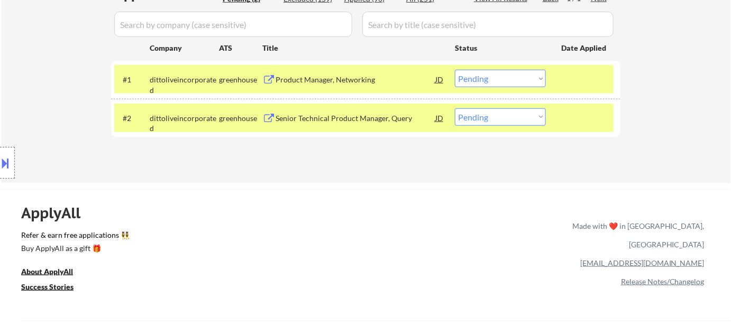  I want to click on a: Success Stories, so click(55, 288).